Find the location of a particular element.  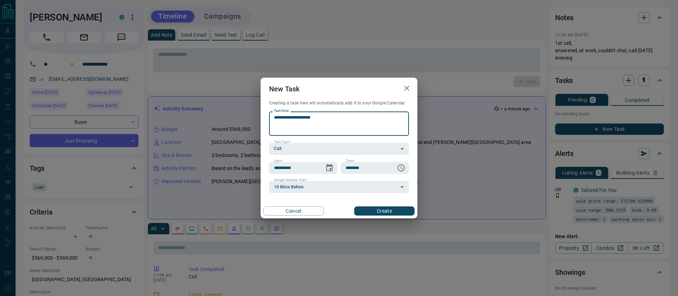

label: Date is located at coordinates (278, 161).